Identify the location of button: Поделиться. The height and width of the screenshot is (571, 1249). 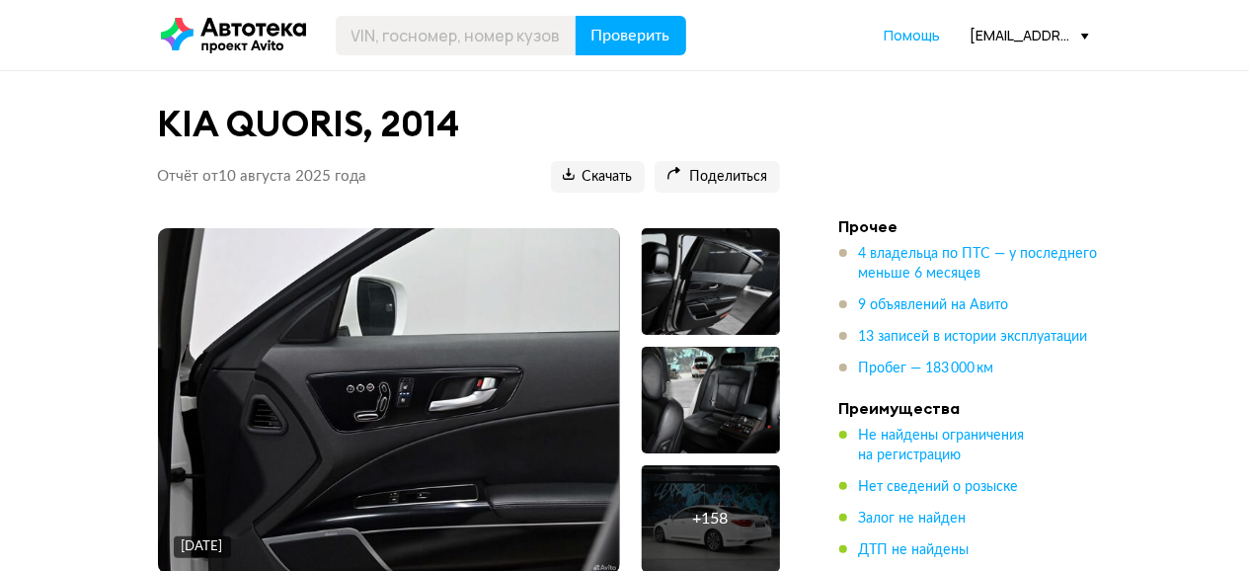
(717, 177).